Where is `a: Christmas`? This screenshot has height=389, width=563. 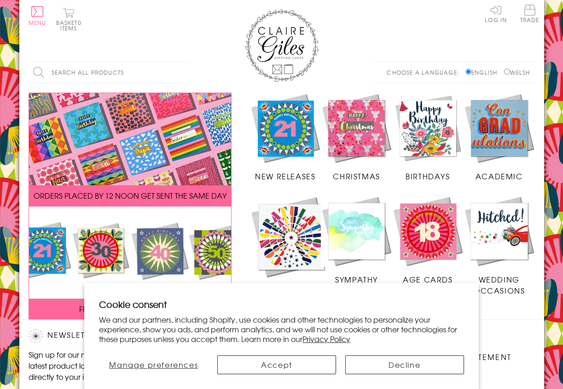
a: Christmas is located at coordinates (356, 137).